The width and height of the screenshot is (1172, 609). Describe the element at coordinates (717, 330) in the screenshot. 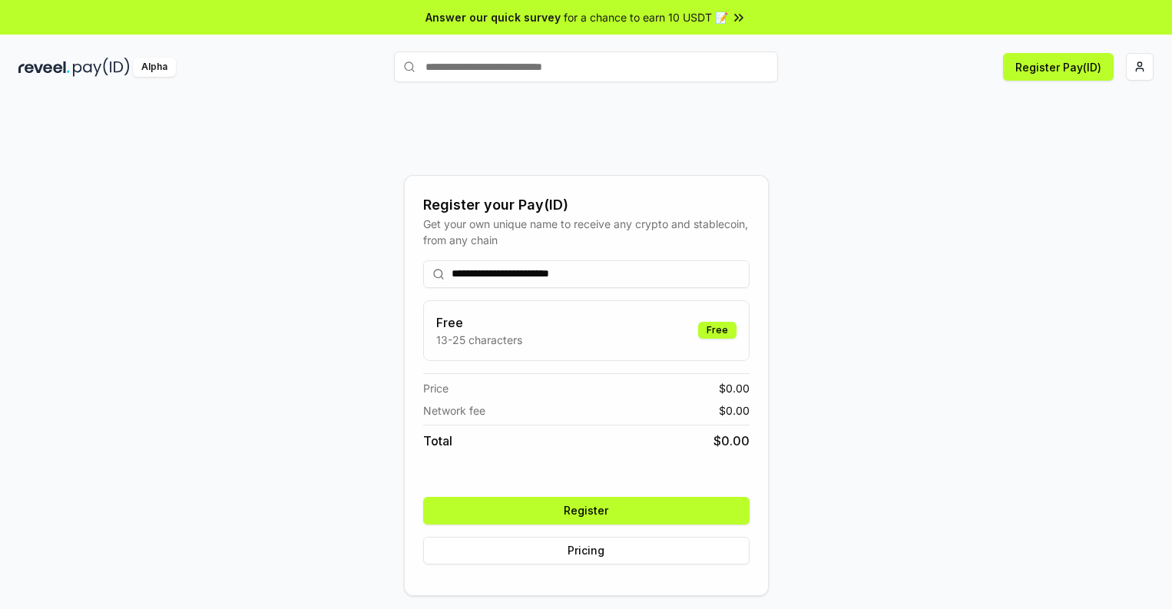

I see `div: Free` at that location.